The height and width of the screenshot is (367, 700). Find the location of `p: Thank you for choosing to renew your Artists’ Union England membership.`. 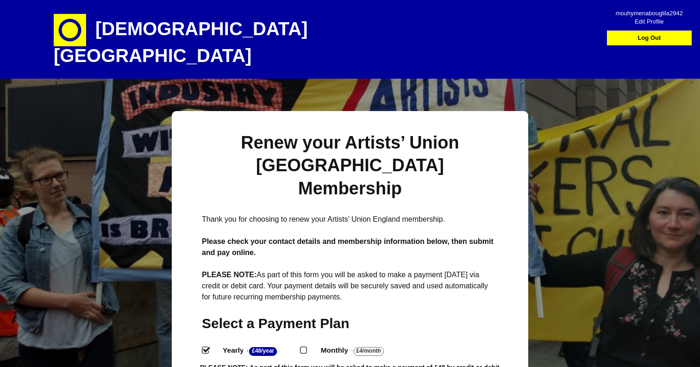

p: Thank you for choosing to renew your Artists’ Union England membership. is located at coordinates (350, 219).